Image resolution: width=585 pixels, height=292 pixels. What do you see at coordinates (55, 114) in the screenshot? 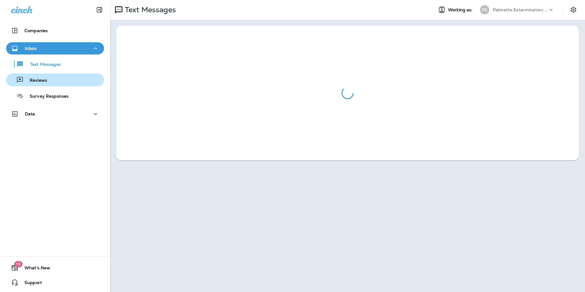
I see `button: Data` at bounding box center [55, 114].